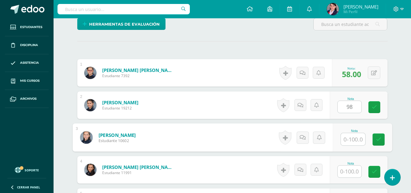 The width and height of the screenshot is (411, 193). Describe the element at coordinates (29, 187) in the screenshot. I see `span: Cerrar panel` at that location.